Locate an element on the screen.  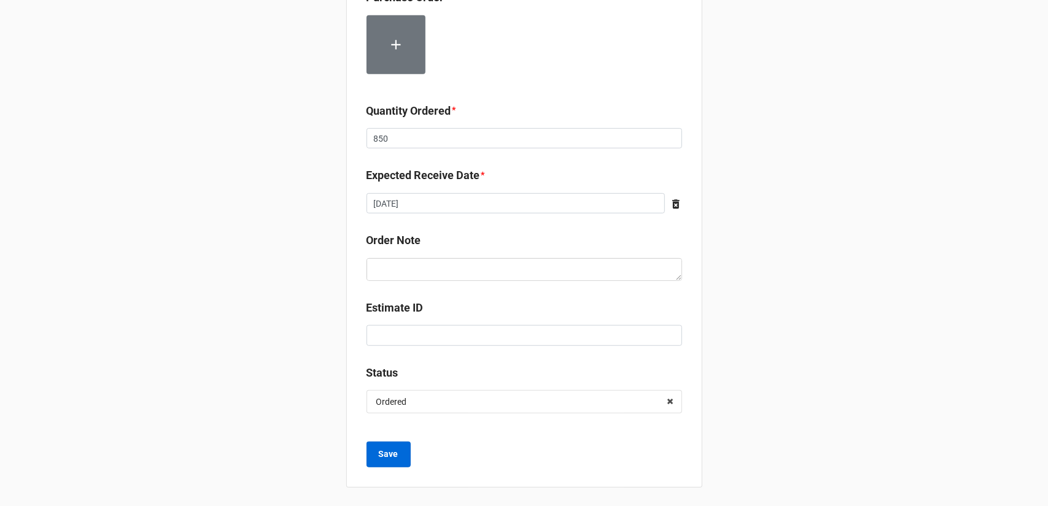
label: Estimate ID is located at coordinates (395, 308).